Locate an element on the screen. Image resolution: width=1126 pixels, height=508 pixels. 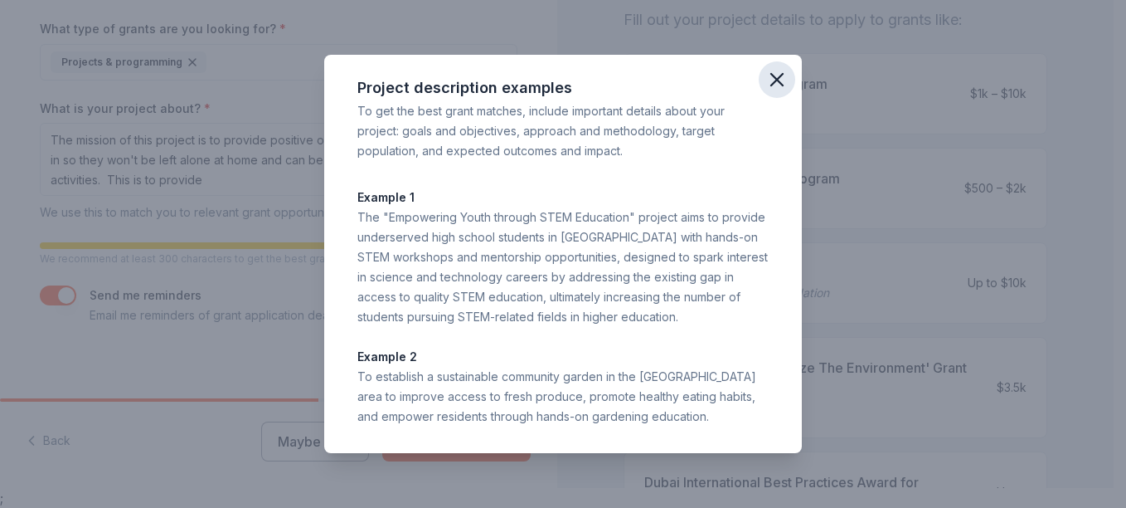
div: To get the best grant matches, include important details about your project: goals and objectives... is located at coordinates (563, 131).